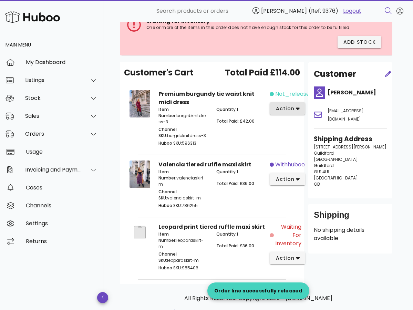 Image resolution: width=413 pixels, height=310 pixels. Describe the element at coordinates (301, 94) in the screenshot. I see `span: not_released_yet` at that location.